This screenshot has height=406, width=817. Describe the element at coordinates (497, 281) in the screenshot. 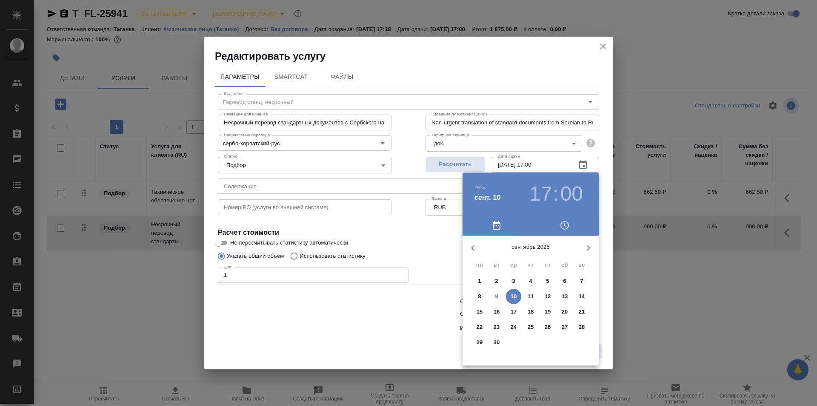

I see `button: 2` at that location.